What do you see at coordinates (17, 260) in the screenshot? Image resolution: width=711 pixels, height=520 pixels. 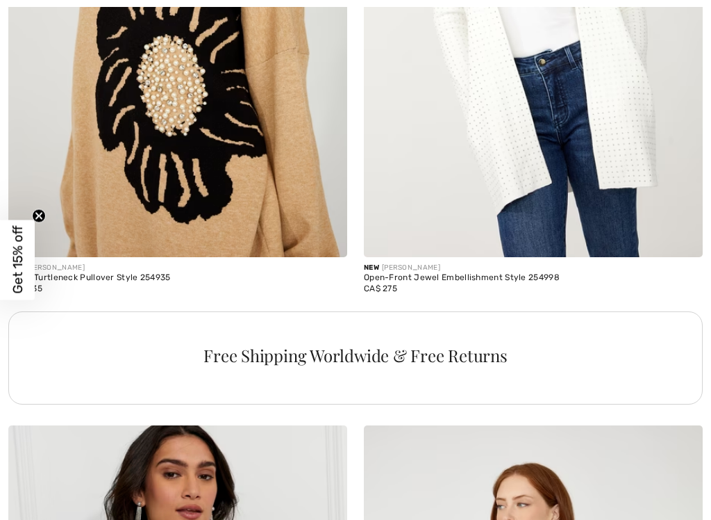 I see `span: Get 15% off` at bounding box center [17, 260].